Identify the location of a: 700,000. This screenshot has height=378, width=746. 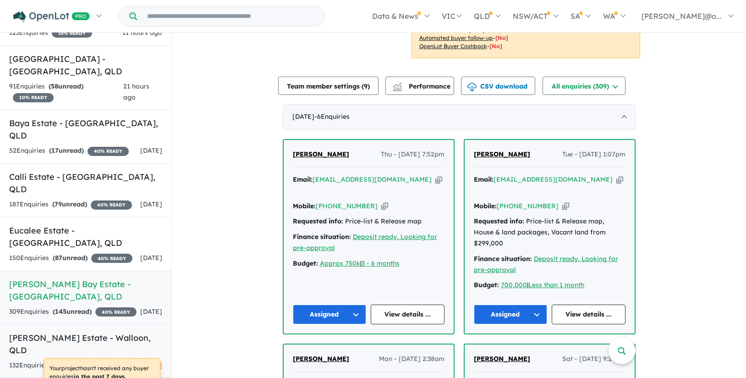
(514, 285).